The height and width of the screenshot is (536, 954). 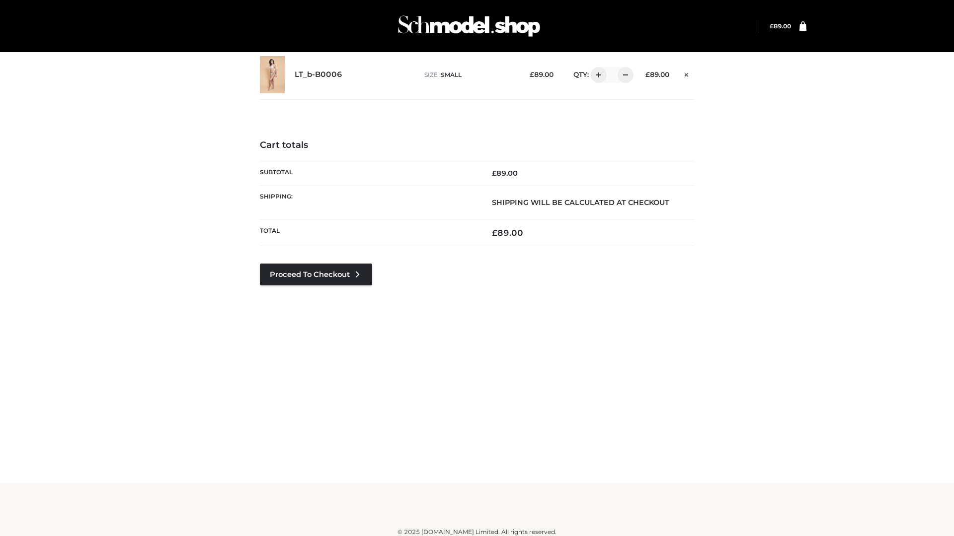 What do you see at coordinates (477, 146) in the screenshot?
I see `h4: Cart totals` at bounding box center [477, 146].